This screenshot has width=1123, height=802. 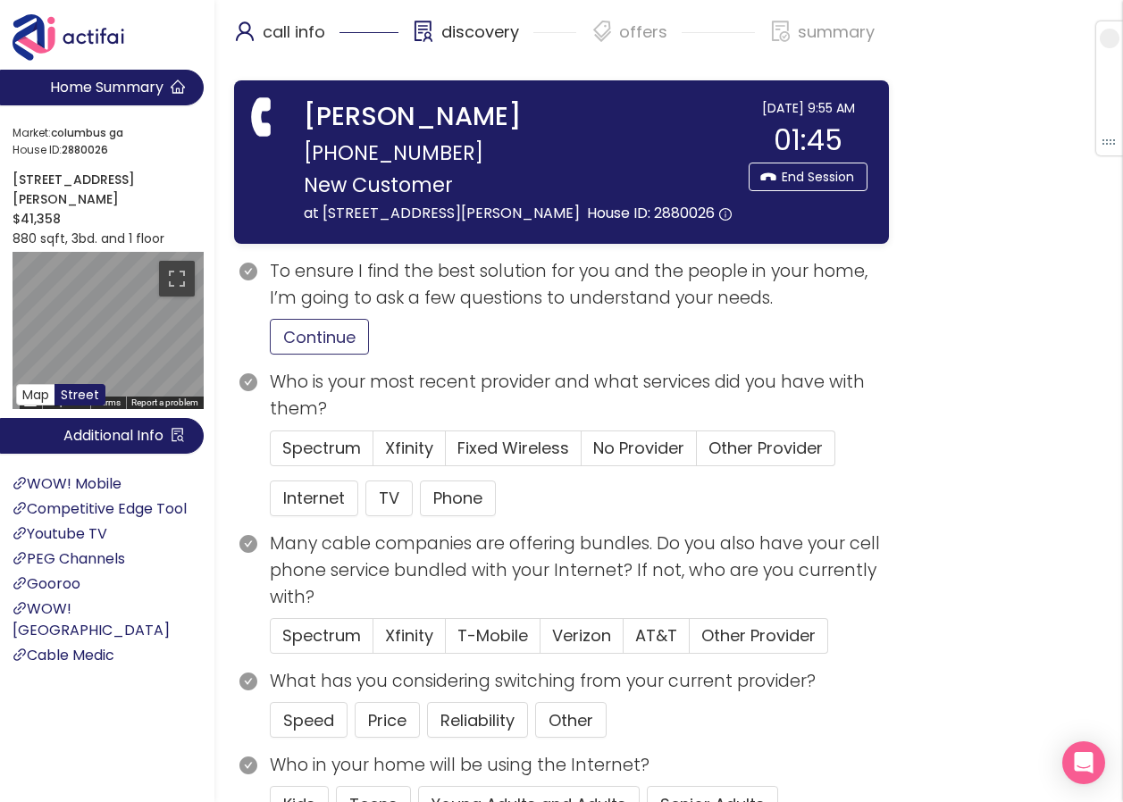 I want to click on span: House ID:, so click(x=105, y=150).